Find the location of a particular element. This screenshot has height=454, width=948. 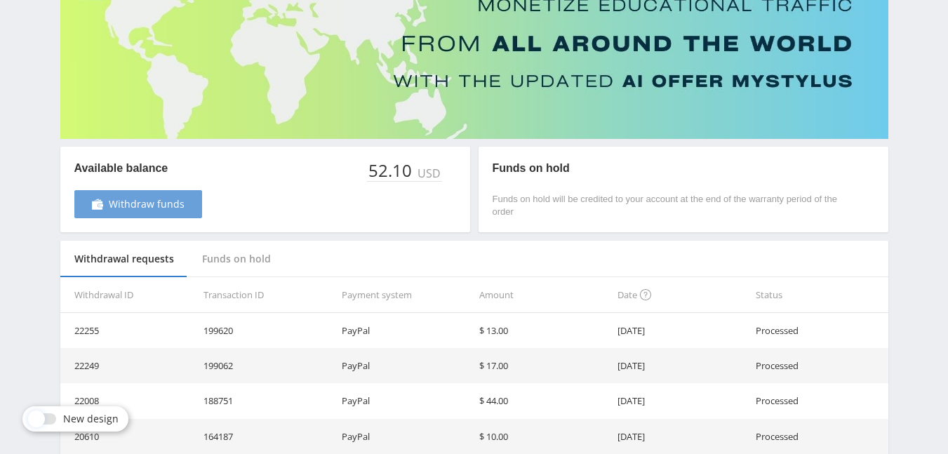

th: Withdrawal ID is located at coordinates (129, 295).